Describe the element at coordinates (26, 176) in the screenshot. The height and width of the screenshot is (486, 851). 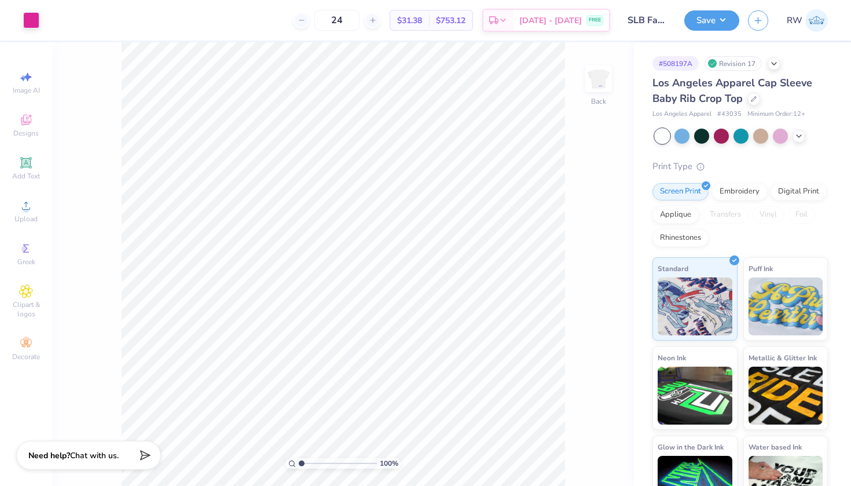
I see `span: Add Text` at that location.